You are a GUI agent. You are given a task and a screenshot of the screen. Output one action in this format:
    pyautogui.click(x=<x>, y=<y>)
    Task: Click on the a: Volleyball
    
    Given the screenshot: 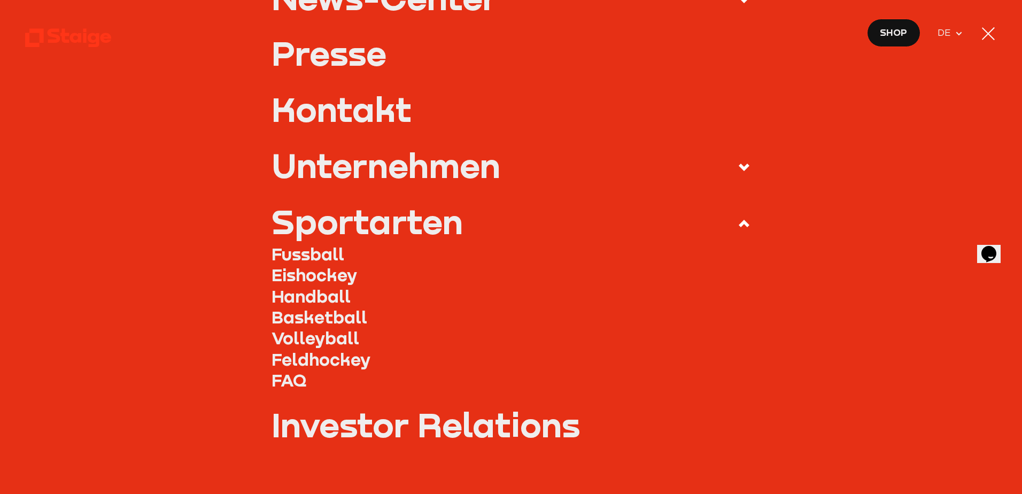 What is the action you would take?
    pyautogui.click(x=511, y=337)
    